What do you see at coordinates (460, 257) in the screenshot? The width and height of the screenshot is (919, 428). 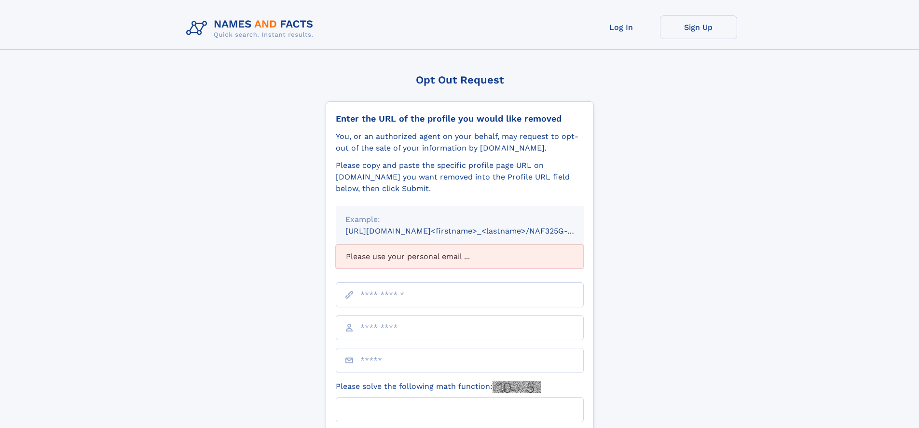 I see `div: Please use your personal email ...` at bounding box center [460, 257].